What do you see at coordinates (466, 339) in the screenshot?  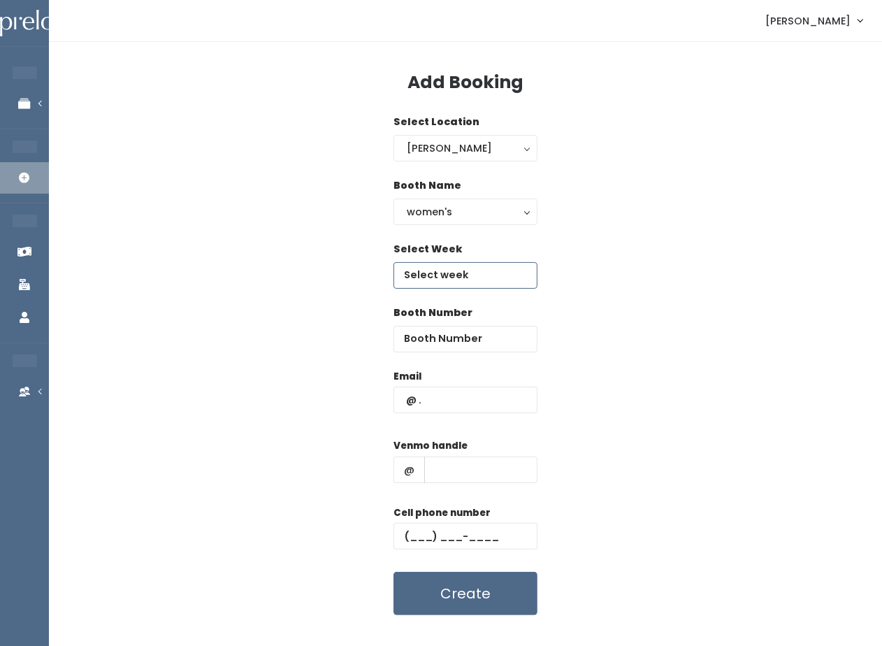 I see `input: Booth Number` at bounding box center [466, 339].